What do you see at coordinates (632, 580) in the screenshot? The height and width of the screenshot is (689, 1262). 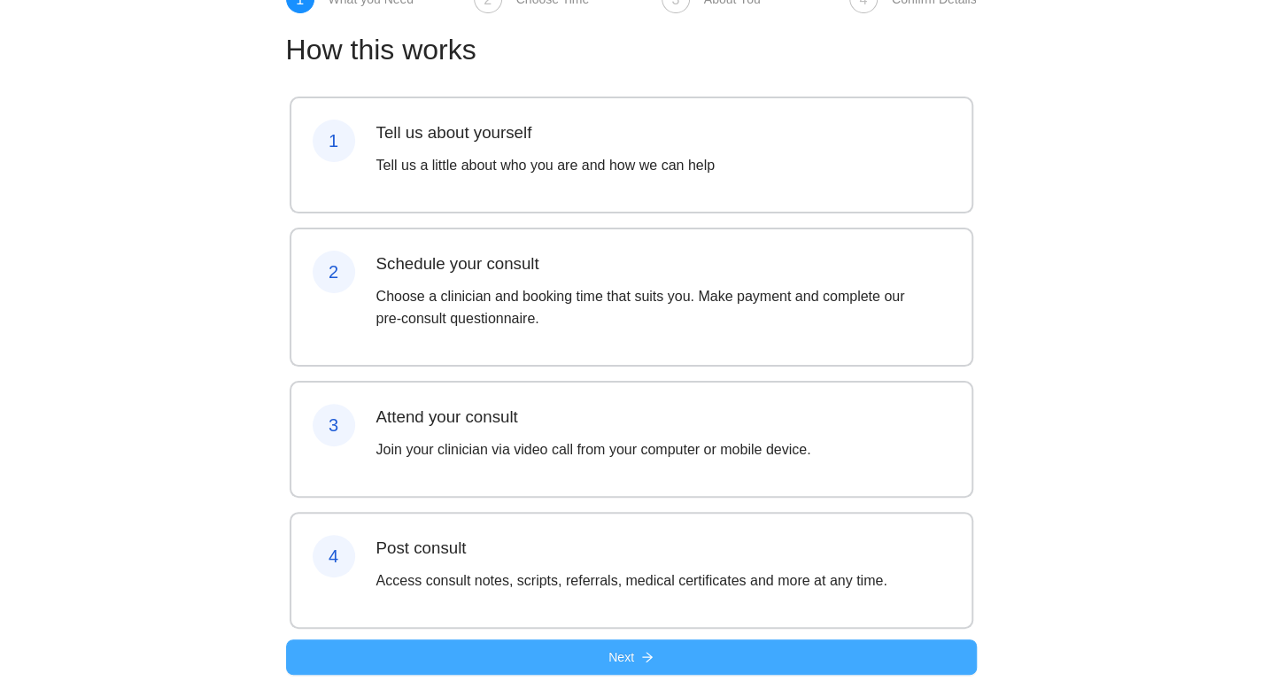 I see `p: Access consult notes, scripts, referrals, medical certificates and more at any time.` at bounding box center [632, 580].